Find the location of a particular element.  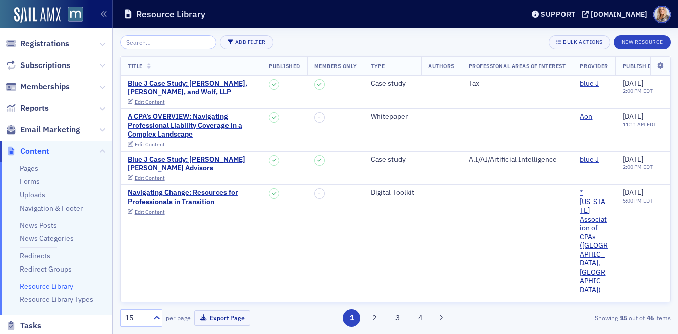

span: Provider is located at coordinates (594, 66).